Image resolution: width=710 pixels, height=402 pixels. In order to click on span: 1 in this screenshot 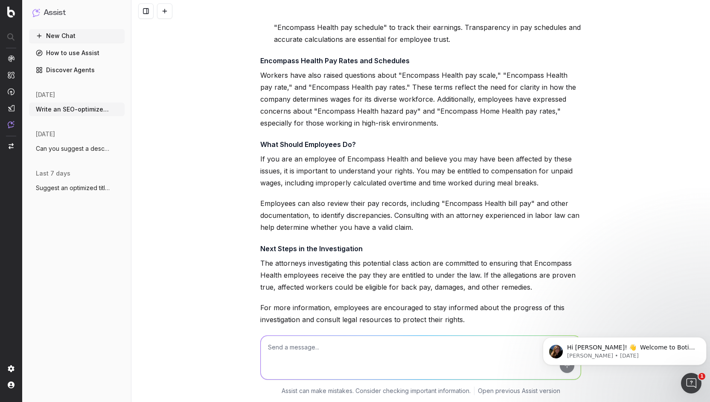, I will do `click(702, 376)`.